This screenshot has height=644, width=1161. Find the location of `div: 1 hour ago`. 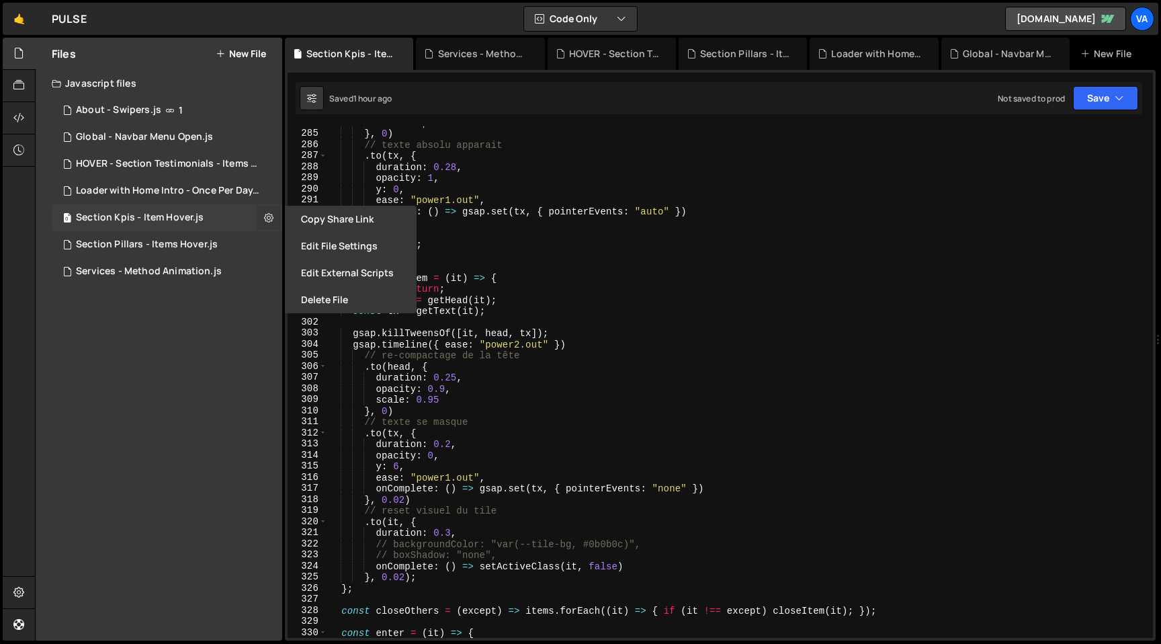

div: 1 hour ago is located at coordinates (373, 98).